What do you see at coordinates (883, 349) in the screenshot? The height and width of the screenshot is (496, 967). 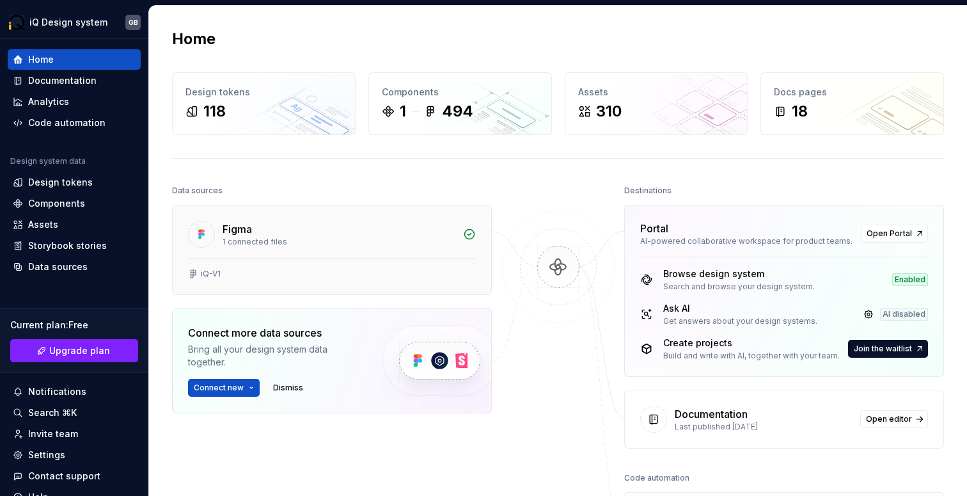 I see `span: Join the waitlist` at bounding box center [883, 349].